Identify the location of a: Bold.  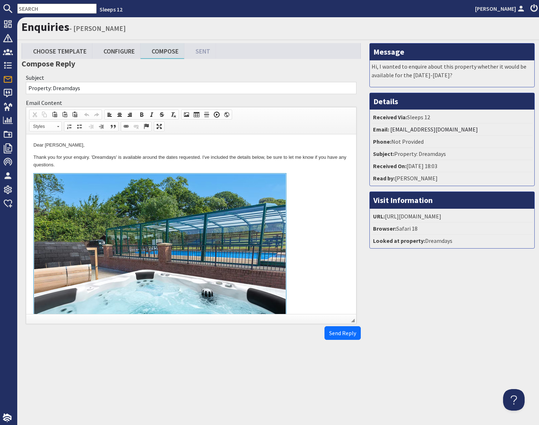
(141, 115).